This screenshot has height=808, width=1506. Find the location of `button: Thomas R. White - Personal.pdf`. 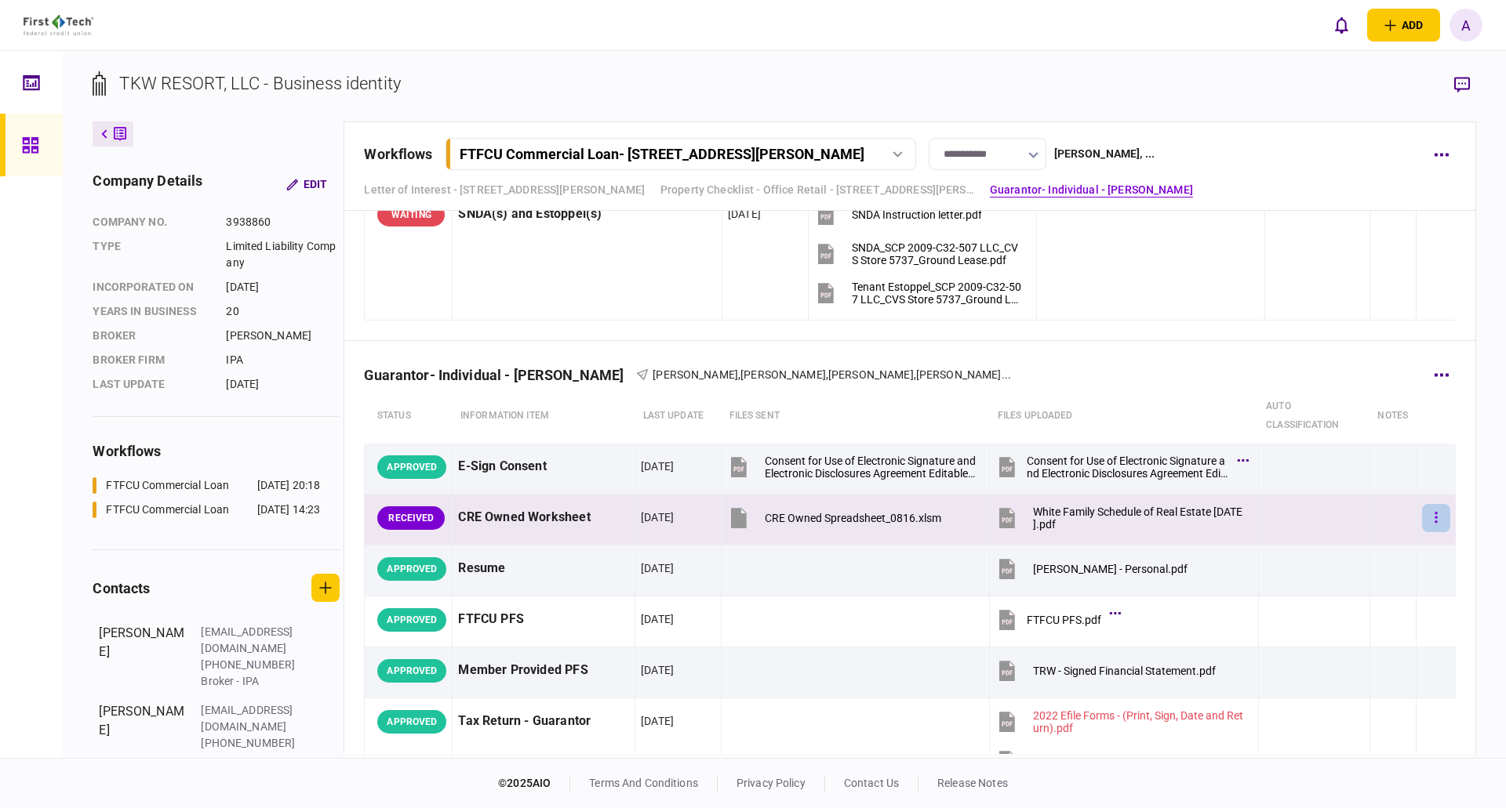

button: Thomas R. White - Personal.pdf is located at coordinates (1091, 569).